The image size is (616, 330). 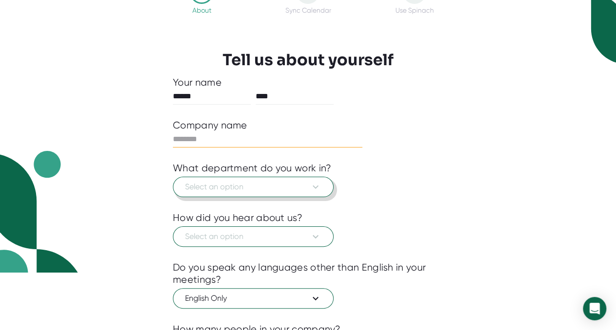 What do you see at coordinates (252, 168) in the screenshot?
I see `div: What department do you work in?` at bounding box center [252, 168].